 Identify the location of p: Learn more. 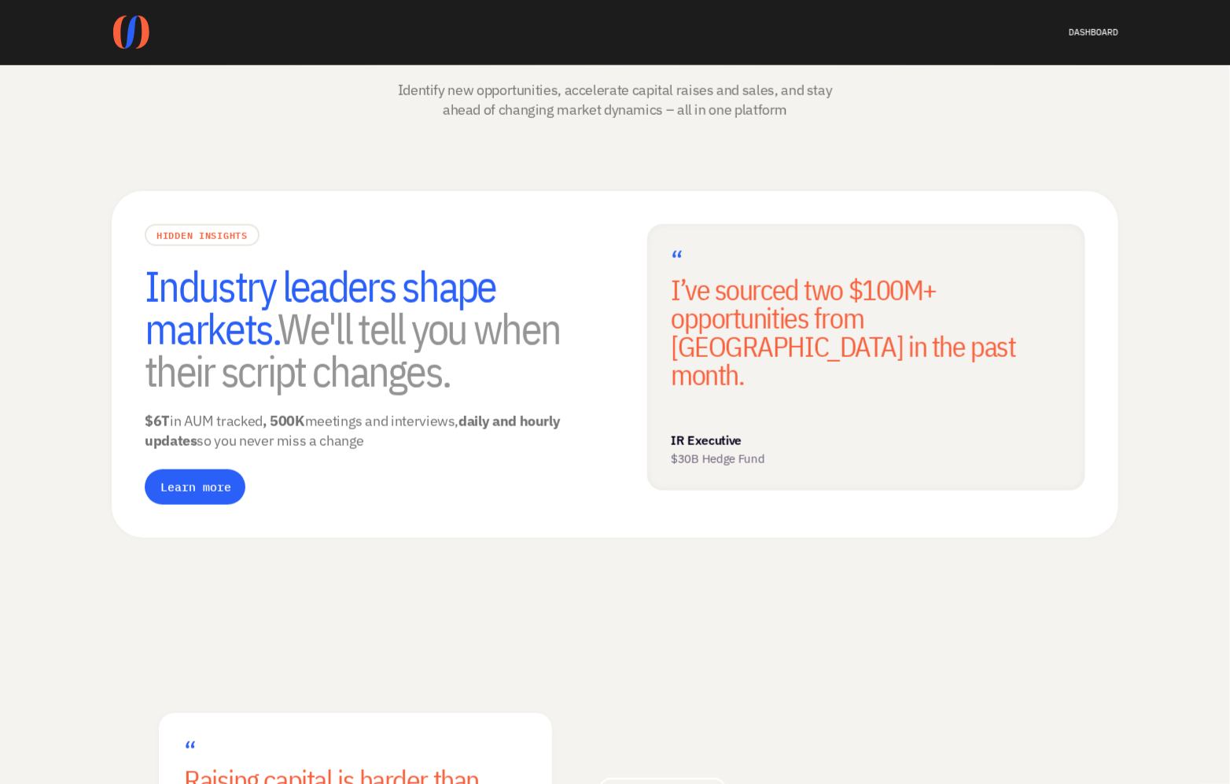
(196, 487).